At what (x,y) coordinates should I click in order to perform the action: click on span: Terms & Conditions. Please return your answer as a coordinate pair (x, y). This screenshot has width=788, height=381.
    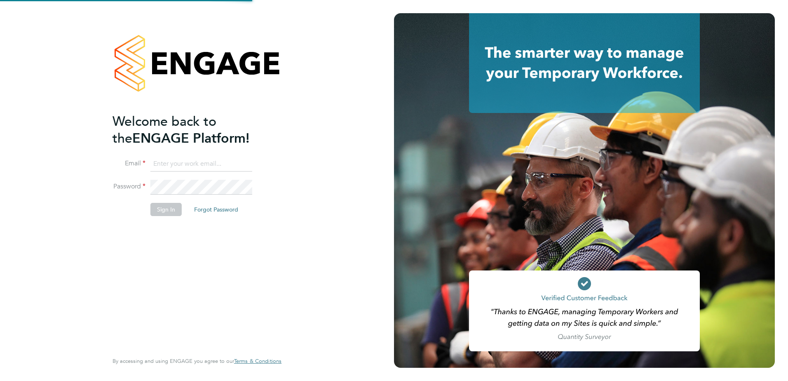
    Looking at the image, I should click on (258, 361).